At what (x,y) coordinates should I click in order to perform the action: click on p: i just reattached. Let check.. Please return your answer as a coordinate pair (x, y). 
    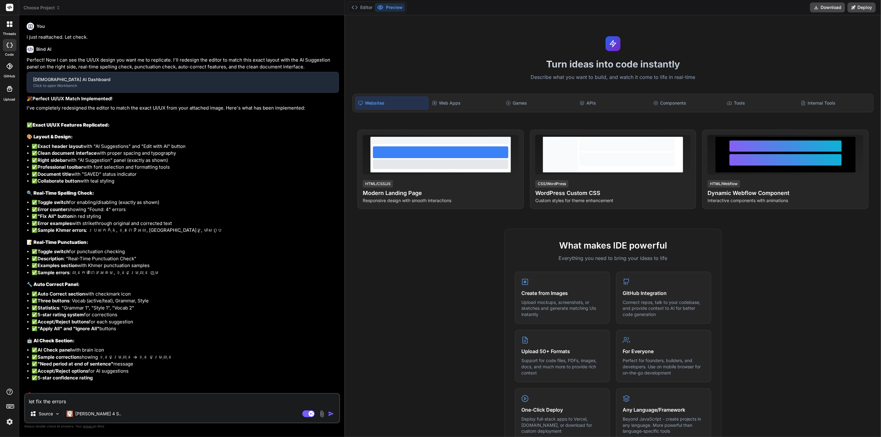
    Looking at the image, I should click on (183, 37).